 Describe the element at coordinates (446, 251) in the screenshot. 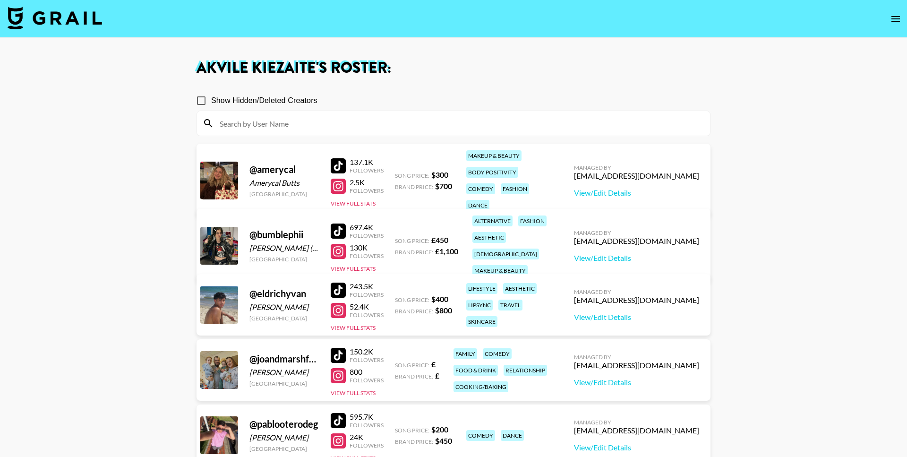

I see `strong: £ 1,100` at that location.